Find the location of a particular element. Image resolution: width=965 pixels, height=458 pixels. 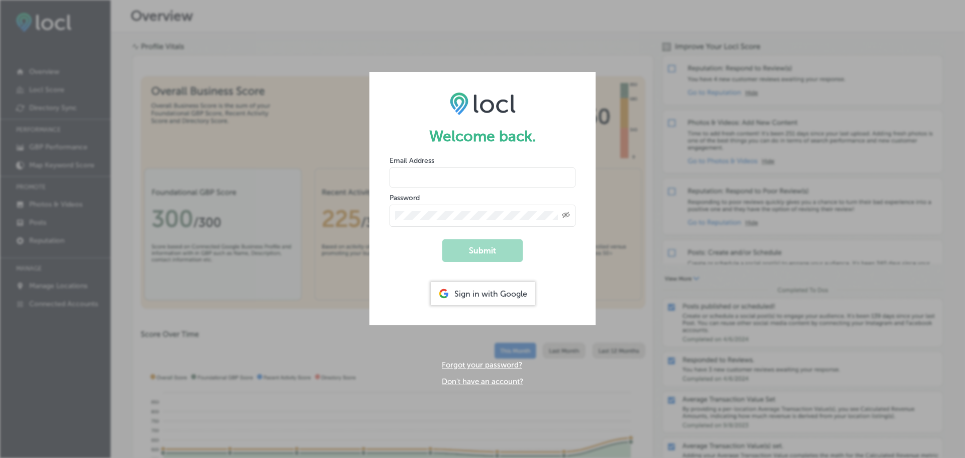

a: Forgot your password? is located at coordinates (482, 365).